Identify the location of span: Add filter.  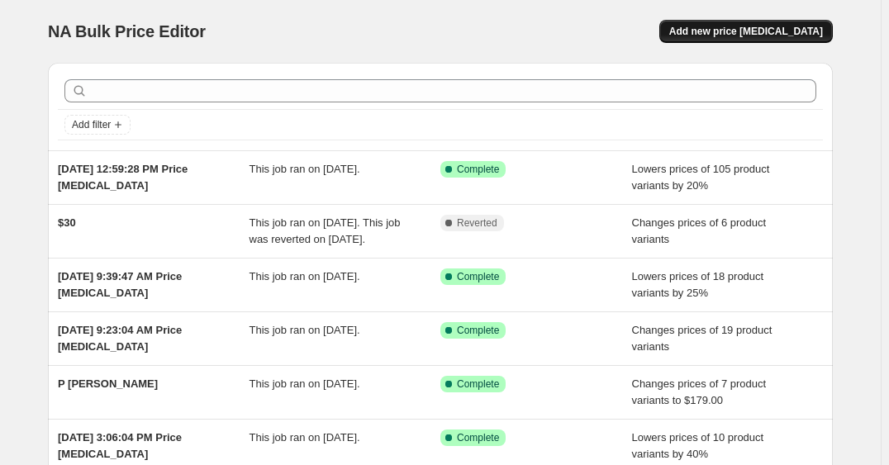
(91, 125).